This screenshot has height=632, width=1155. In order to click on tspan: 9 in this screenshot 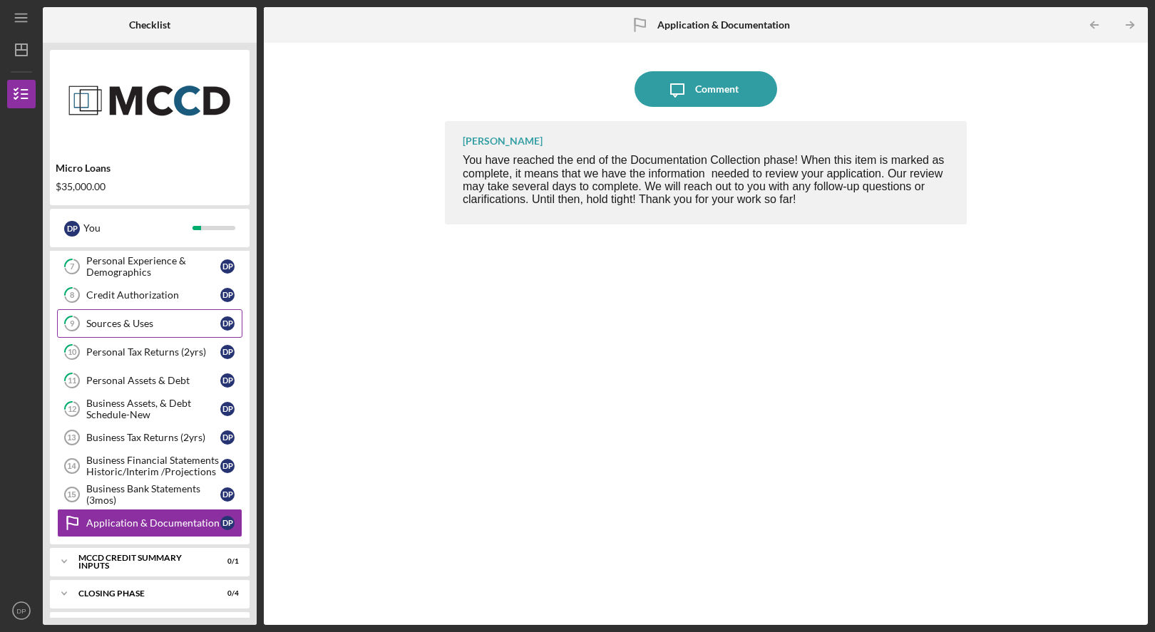, I will do `click(72, 324)`.